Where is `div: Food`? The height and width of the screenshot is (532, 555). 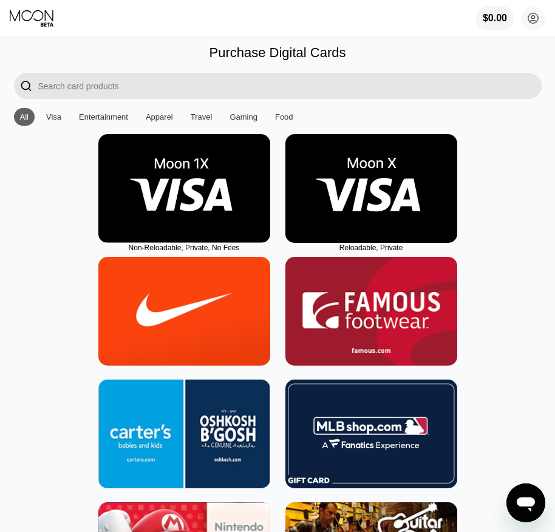 div: Food is located at coordinates (284, 117).